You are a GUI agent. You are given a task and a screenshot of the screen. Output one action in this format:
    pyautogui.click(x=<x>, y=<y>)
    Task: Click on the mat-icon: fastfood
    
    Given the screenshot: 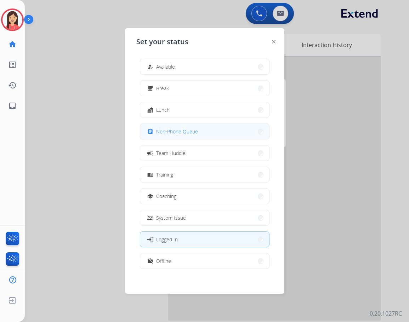 What is the action you would take?
    pyautogui.click(x=150, y=110)
    